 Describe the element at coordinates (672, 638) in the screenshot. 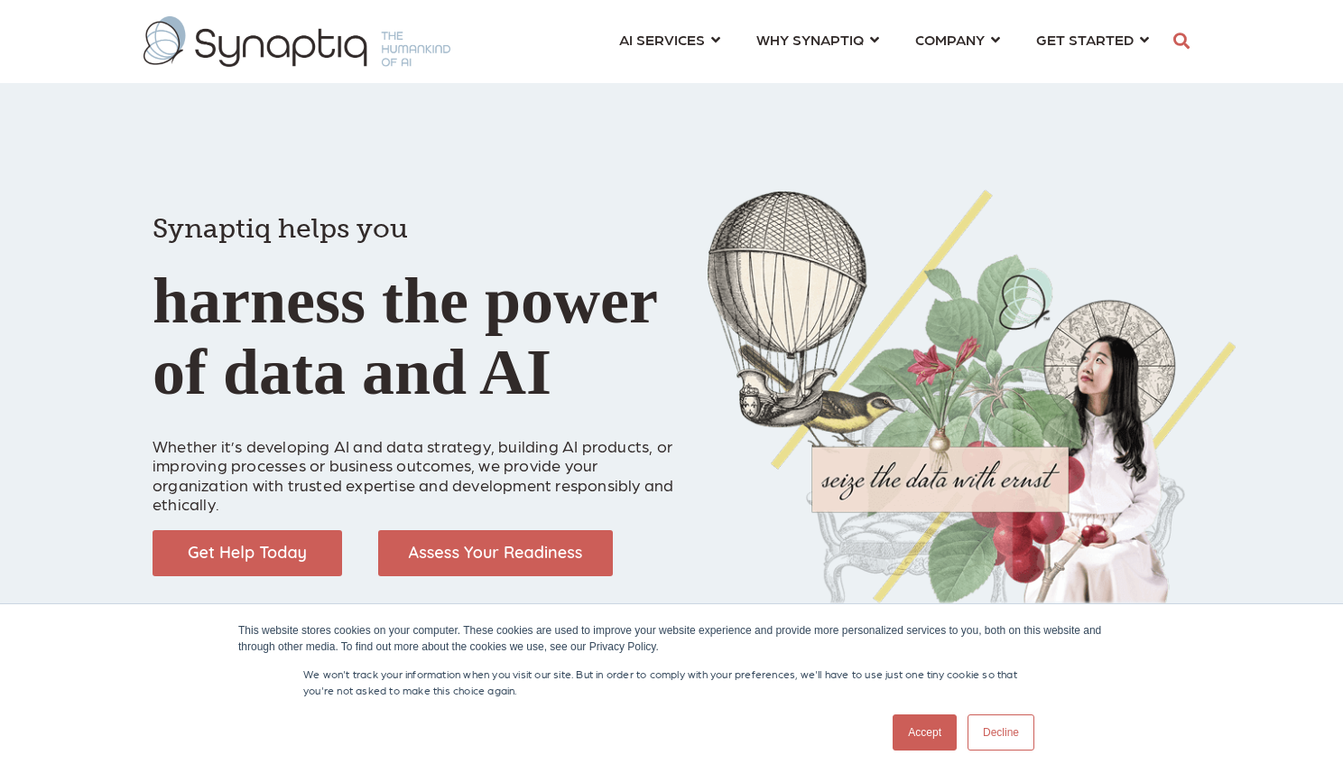

I see `div: This website stores cookies on your computer. These cookies are used to improve your website expe...` at that location.